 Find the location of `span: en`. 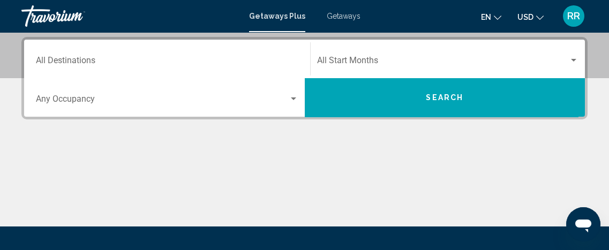

span: en is located at coordinates (486, 17).